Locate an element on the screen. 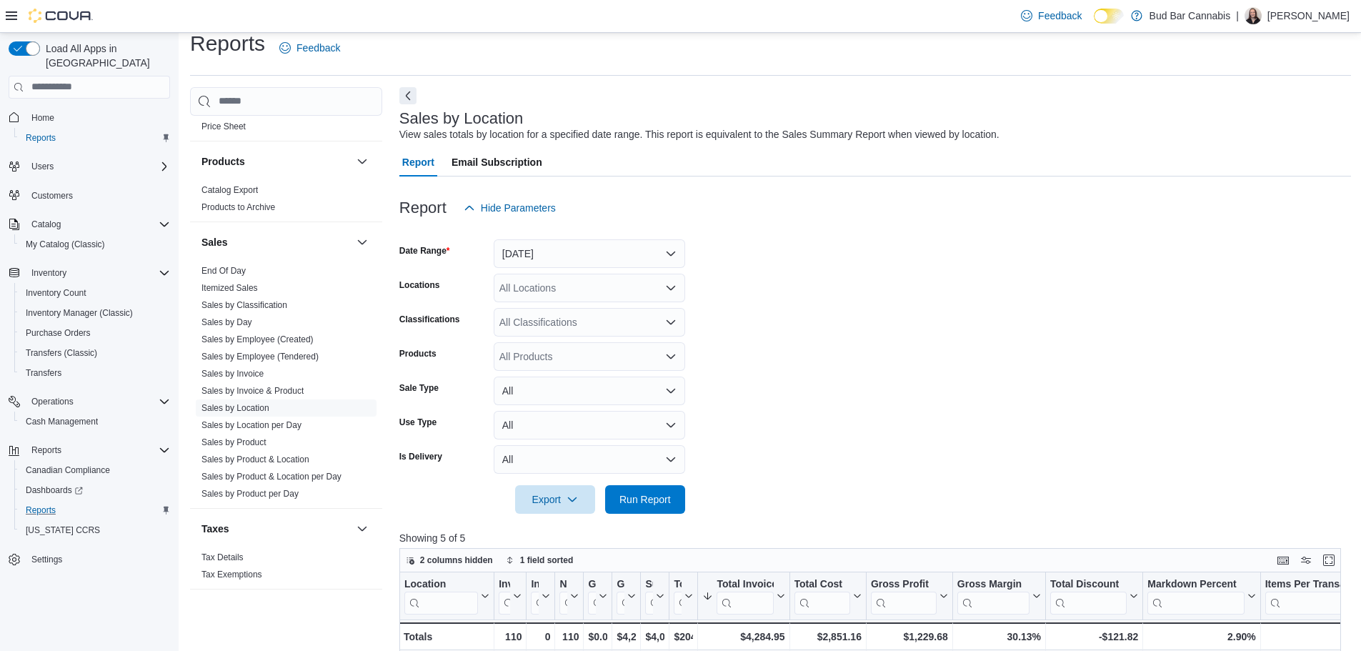  button: Users is located at coordinates (42, 166).